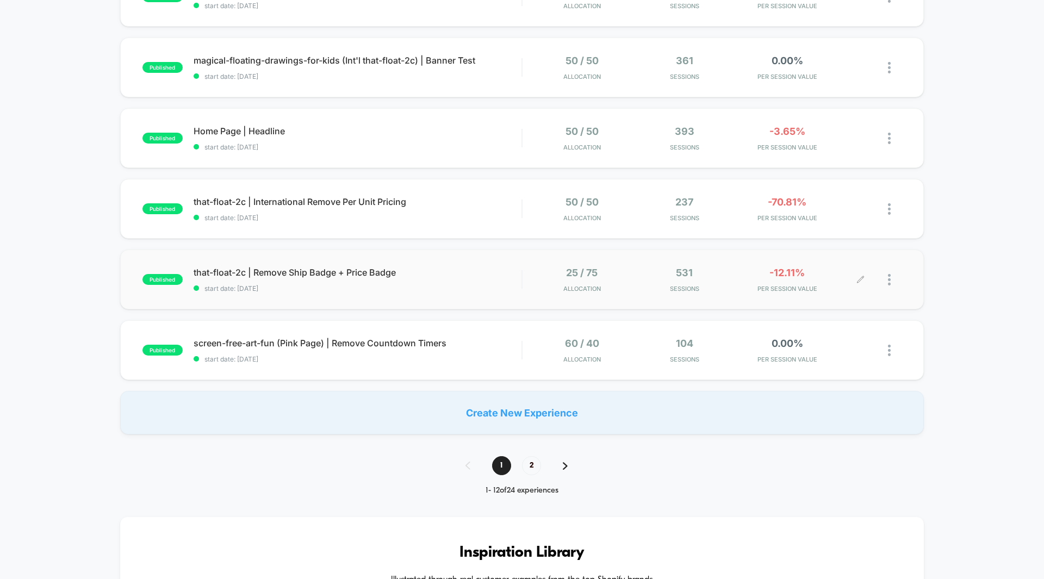 The width and height of the screenshot is (1044, 579). Describe the element at coordinates (787, 273) in the screenshot. I see `span: -12.11%` at that location.